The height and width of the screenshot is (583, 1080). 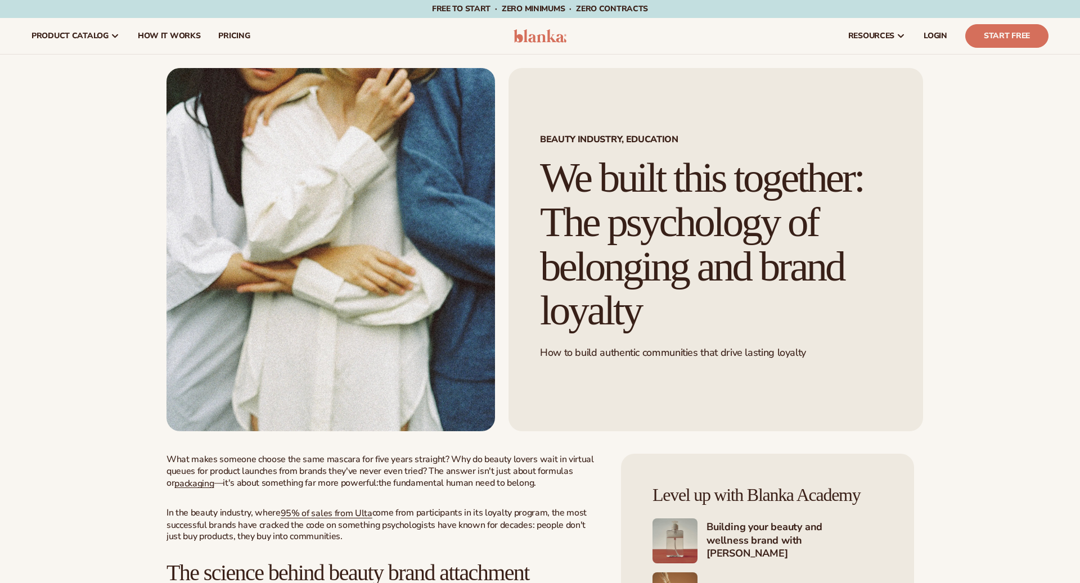 What do you see at coordinates (194, 483) in the screenshot?
I see `a: packaging` at bounding box center [194, 483].